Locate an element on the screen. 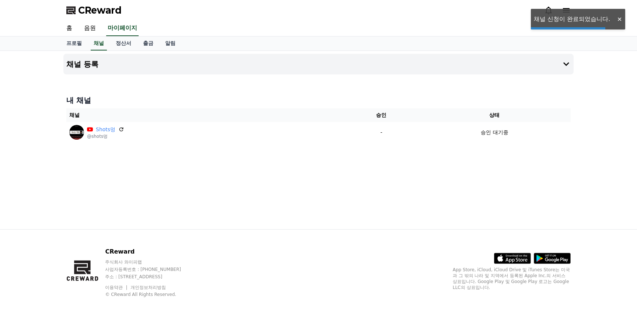  p: © CReward All Rights Reserved. is located at coordinates (150, 295).